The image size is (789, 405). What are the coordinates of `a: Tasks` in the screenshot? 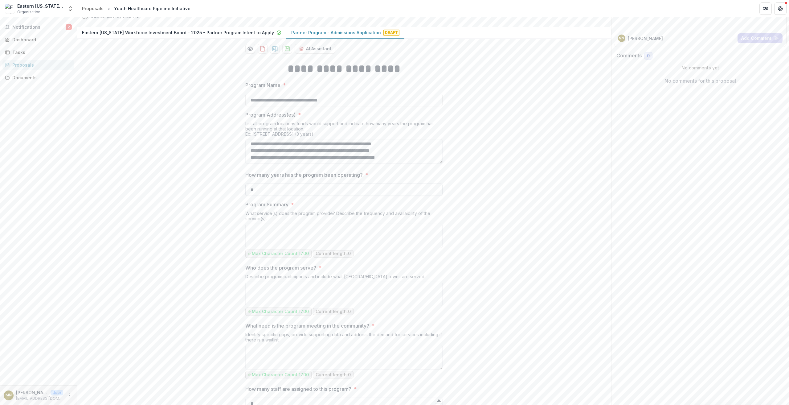 It's located at (38, 52).